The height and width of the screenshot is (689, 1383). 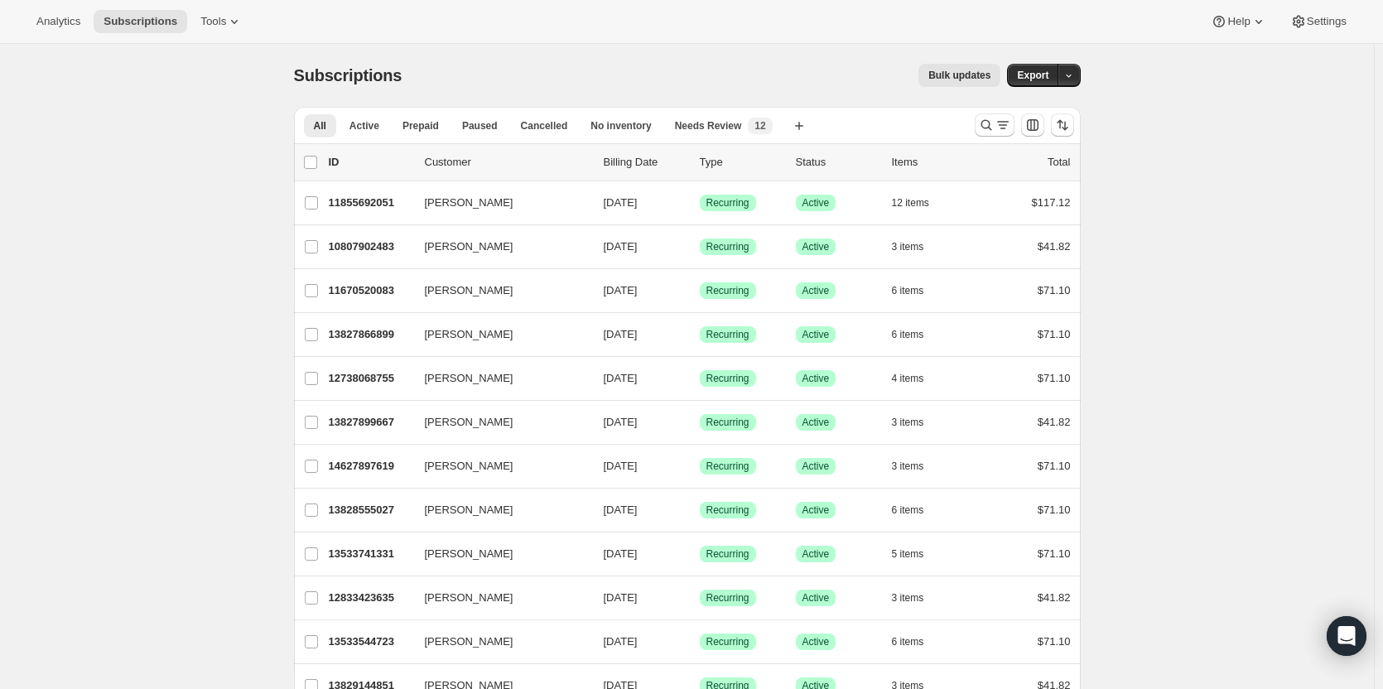 What do you see at coordinates (370, 162) in the screenshot?
I see `p: ID` at bounding box center [370, 162].